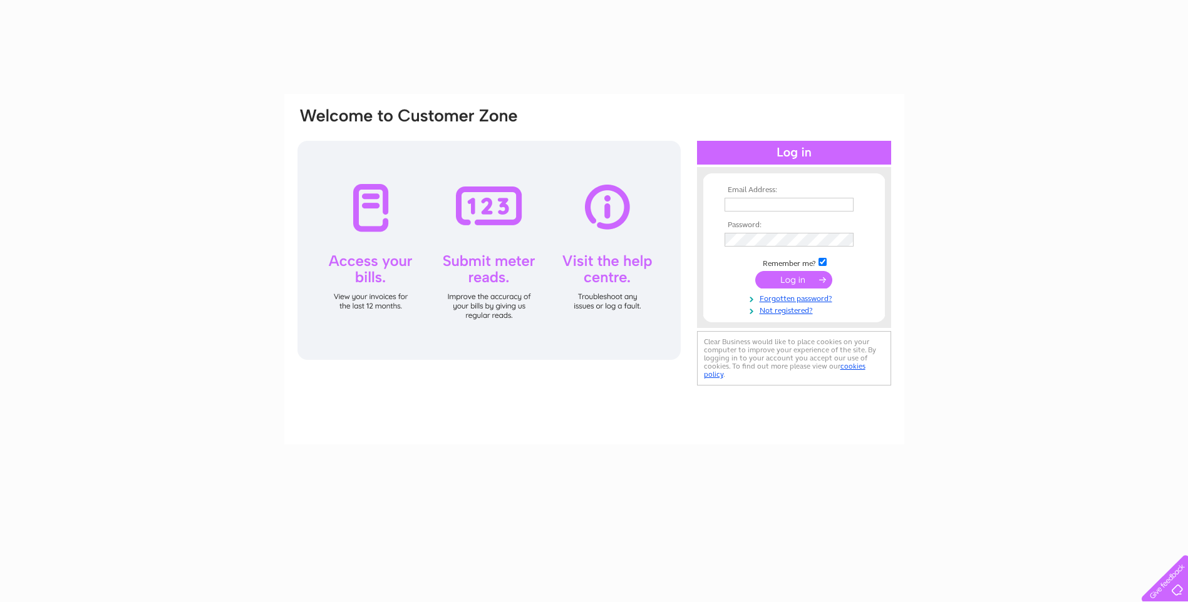  I want to click on div: Clear Business would like to place cookies on your computer to improve your experience of the sit..., so click(794, 358).